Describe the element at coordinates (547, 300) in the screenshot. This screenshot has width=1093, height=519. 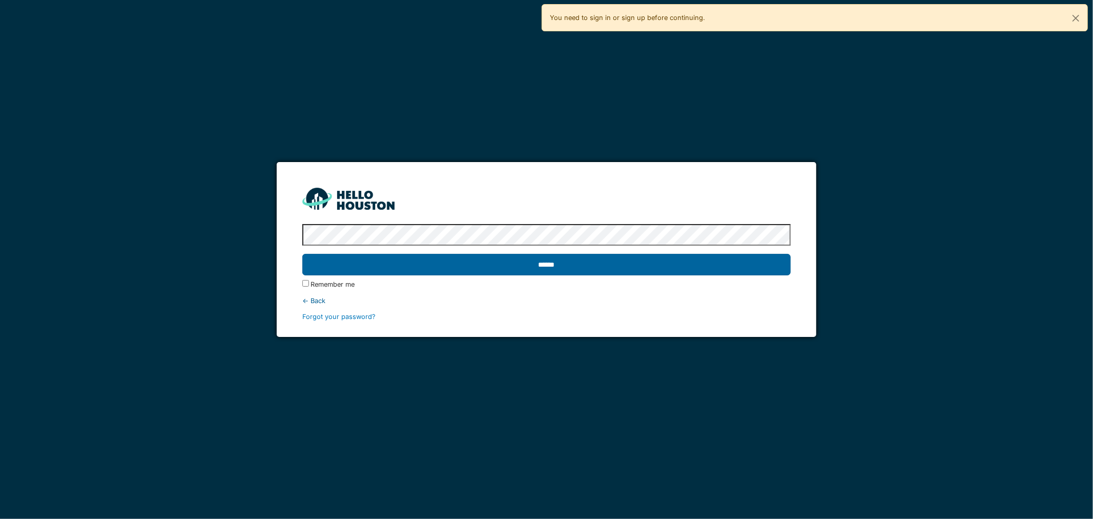
I see `div: ← Back` at that location.